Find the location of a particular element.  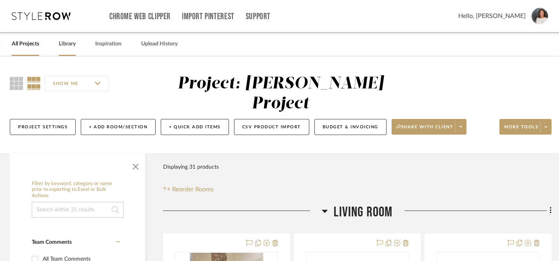

button: Budget & Invoicing is located at coordinates (350, 127).